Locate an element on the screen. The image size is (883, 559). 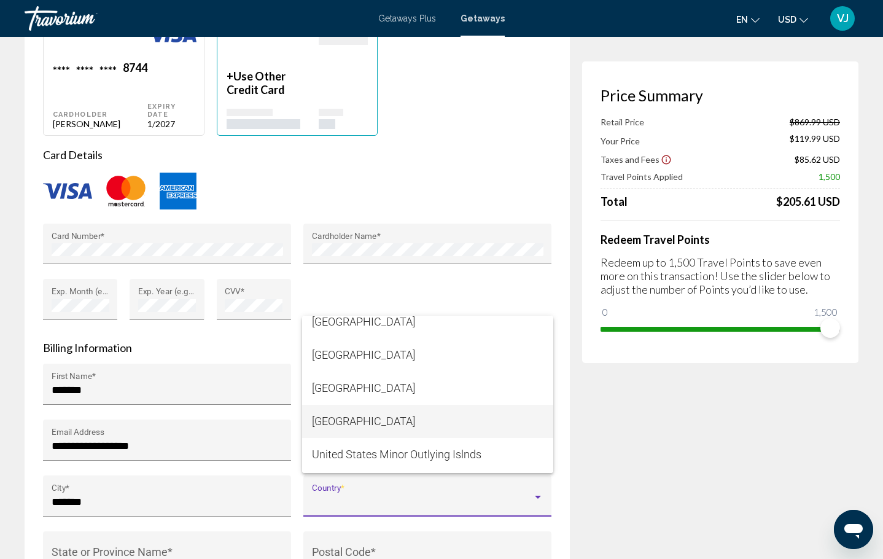
span: United States Minor Outlying Islnds is located at coordinates (428, 455).